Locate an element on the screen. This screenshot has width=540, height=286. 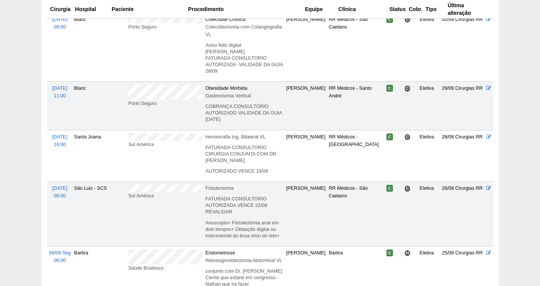
p: AUTORIZADO VENCE 19/09 is located at coordinates (244, 171).